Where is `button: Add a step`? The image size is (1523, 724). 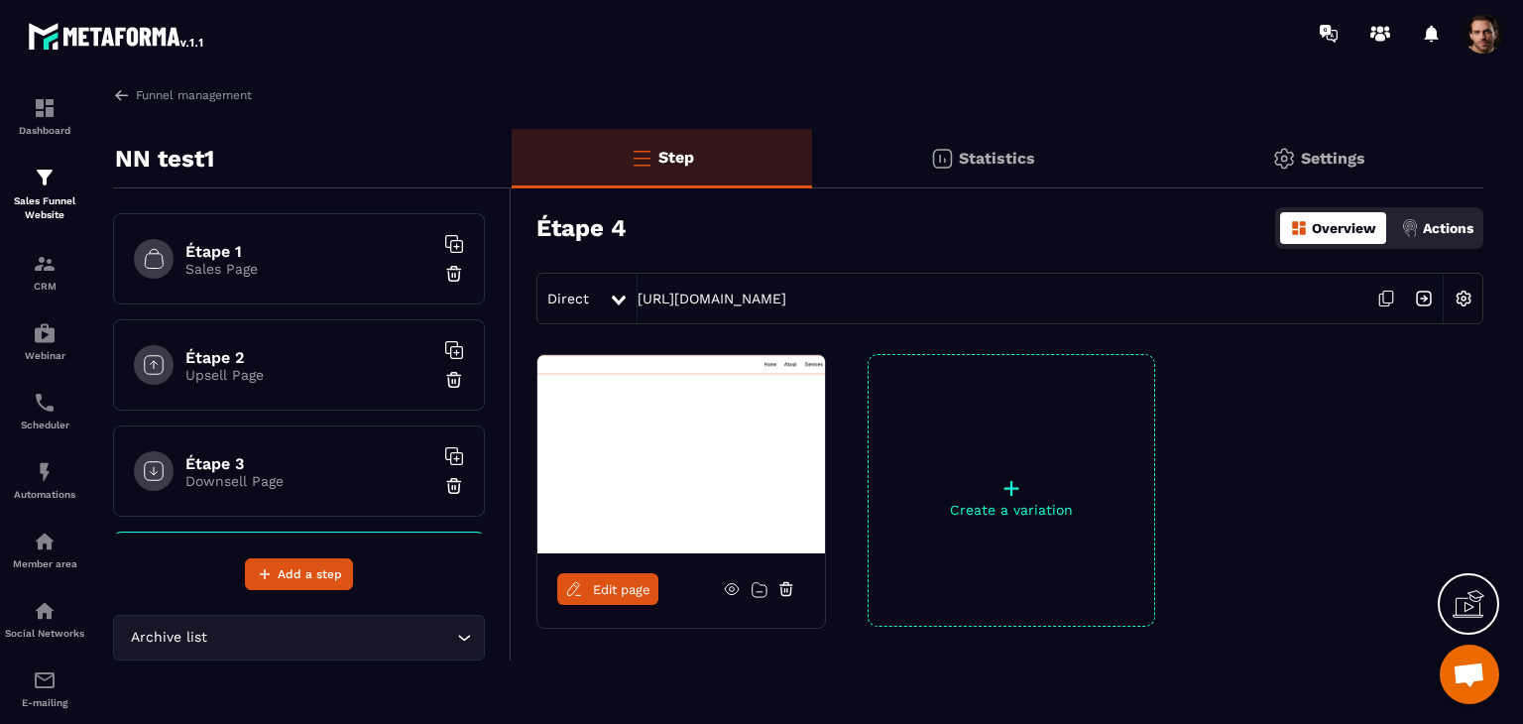 button: Add a step is located at coordinates (298, 574).